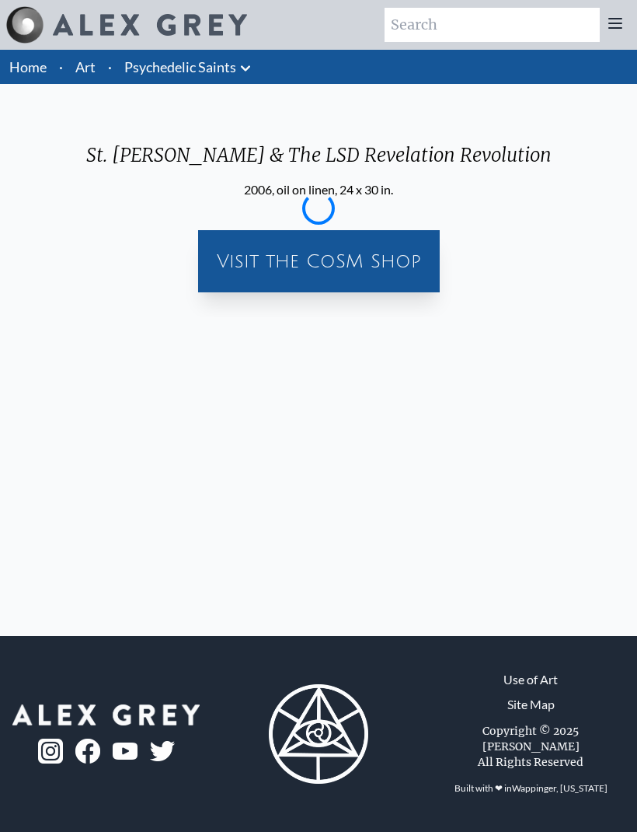 This screenshot has width=637, height=832. Describe the element at coordinates (180, 67) in the screenshot. I see `a: Psychedelic Saints` at that location.